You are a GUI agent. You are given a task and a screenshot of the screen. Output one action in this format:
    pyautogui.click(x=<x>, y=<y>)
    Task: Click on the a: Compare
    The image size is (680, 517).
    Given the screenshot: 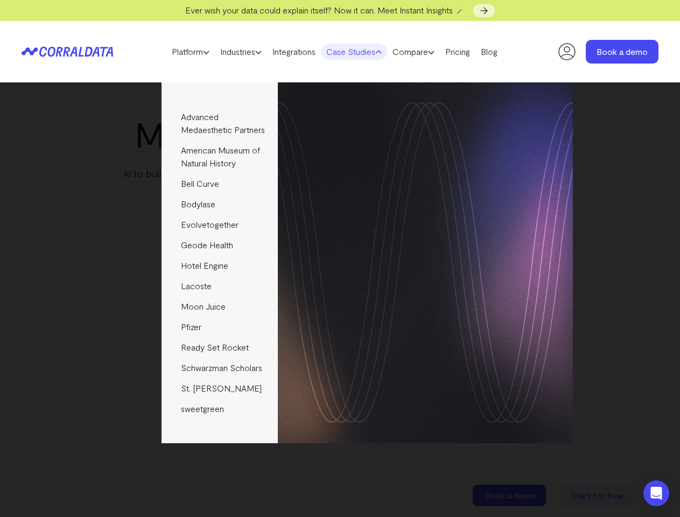 What is the action you would take?
    pyautogui.click(x=414, y=52)
    